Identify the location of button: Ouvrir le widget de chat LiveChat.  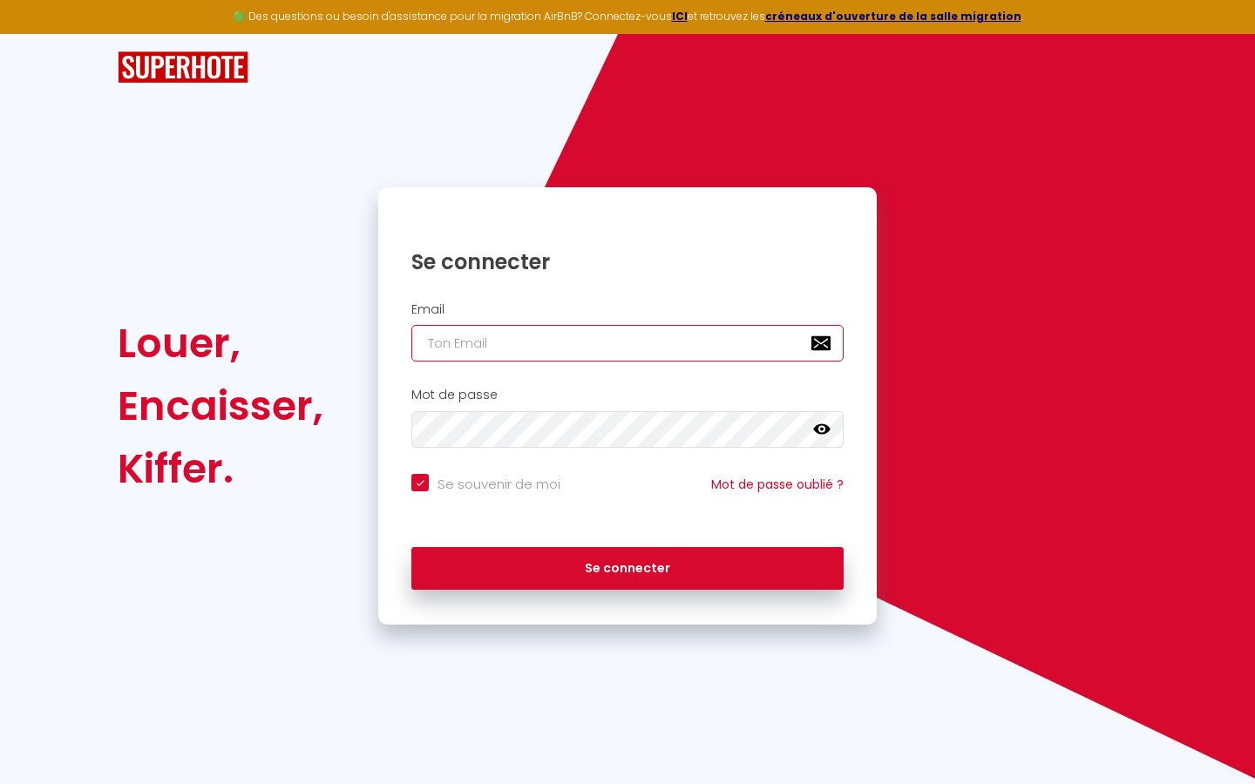
(40, 33).